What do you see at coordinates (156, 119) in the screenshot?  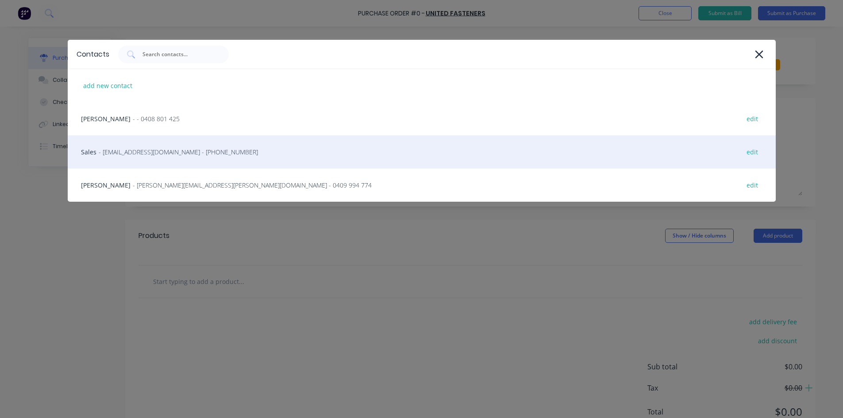 I see `span: - - 0408 801 425` at bounding box center [156, 119].